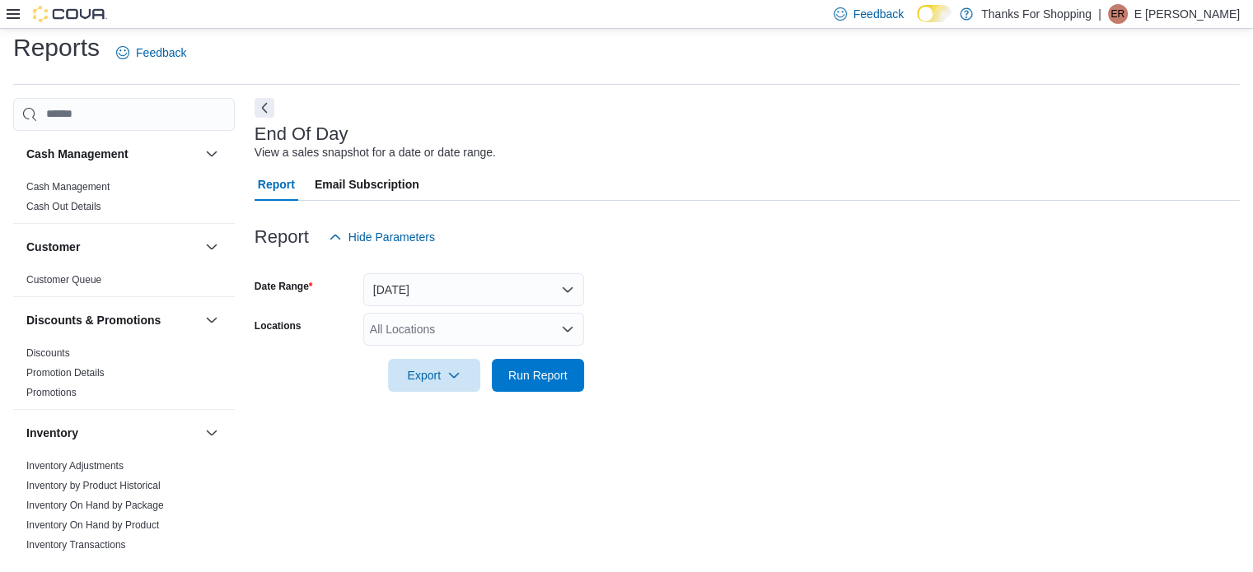 The height and width of the screenshot is (572, 1253). I want to click on span: Package Details, so click(62, 565).